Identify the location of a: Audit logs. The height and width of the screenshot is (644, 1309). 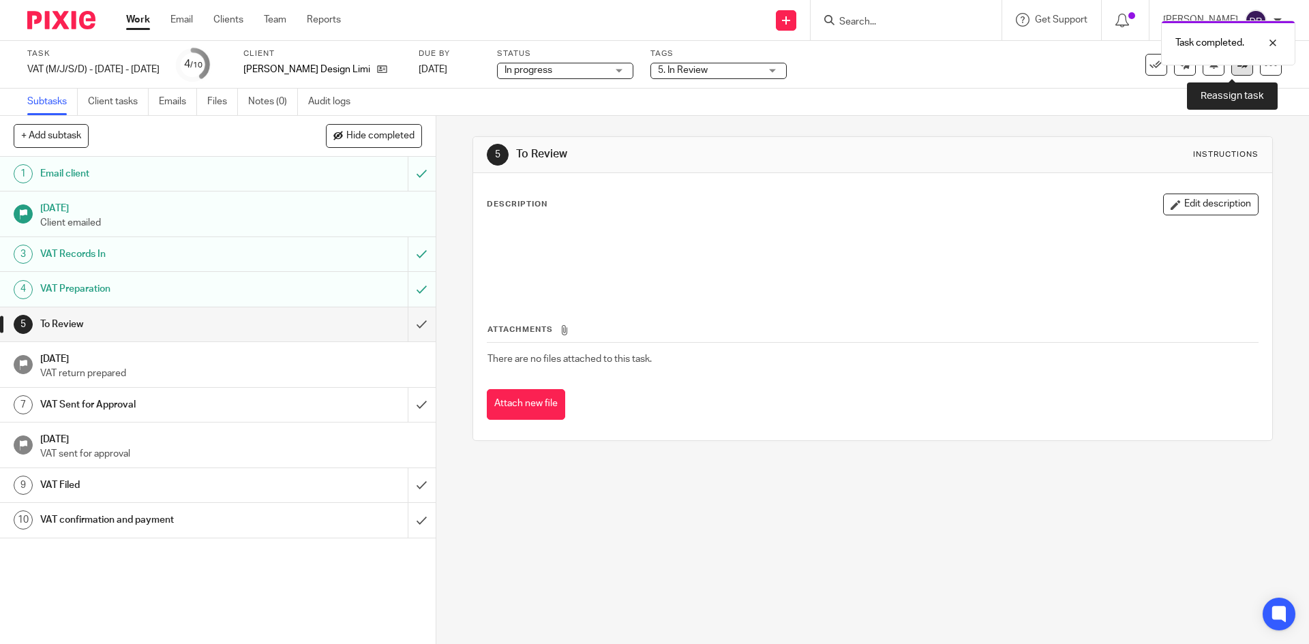
(334, 102).